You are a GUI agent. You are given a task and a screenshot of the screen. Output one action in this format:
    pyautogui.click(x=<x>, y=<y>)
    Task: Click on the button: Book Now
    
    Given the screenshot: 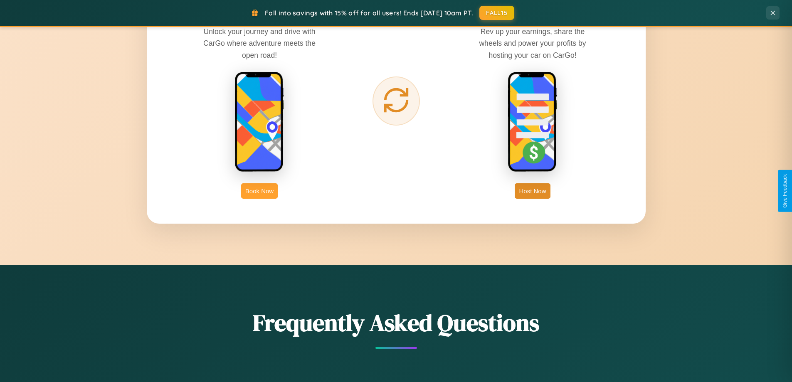 What is the action you would take?
    pyautogui.click(x=260, y=191)
    